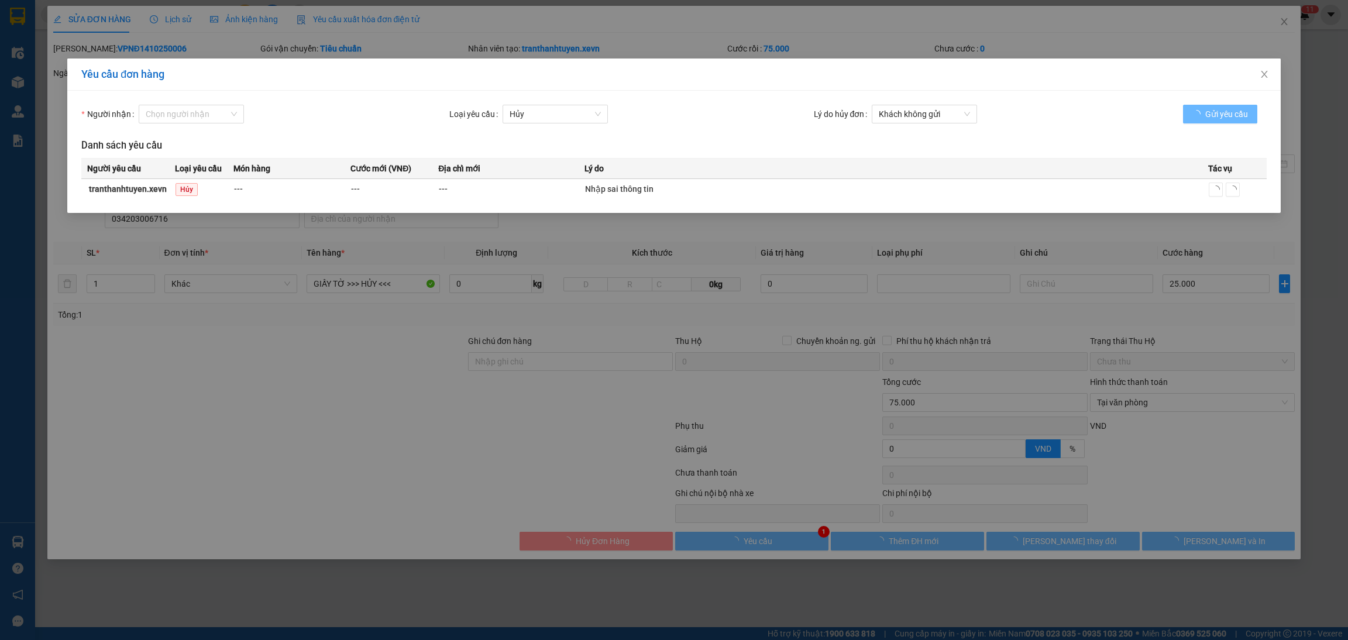 Image resolution: width=1348 pixels, height=640 pixels. Describe the element at coordinates (619, 189) in the screenshot. I see `span: Nhập sai thông tin` at that location.